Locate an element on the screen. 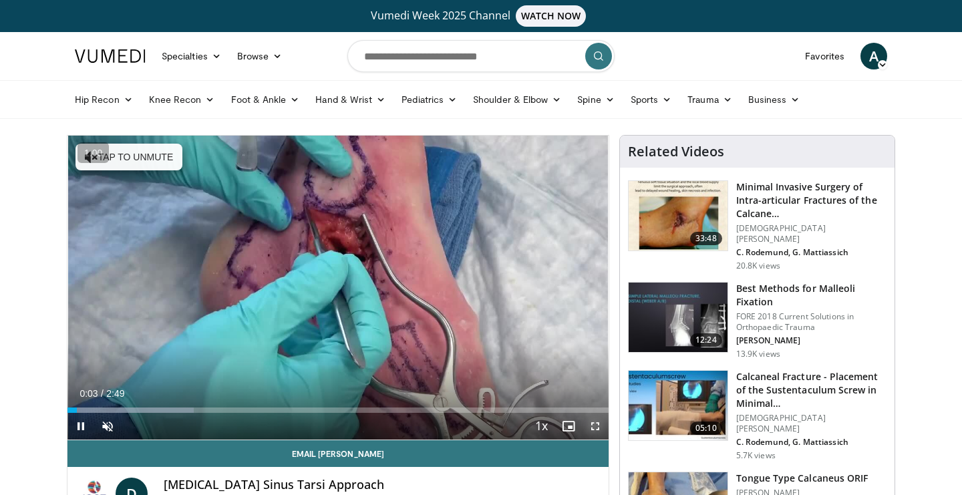 The width and height of the screenshot is (962, 495). h3: Tongue Type Calcaneus ORIF is located at coordinates (811, 478).